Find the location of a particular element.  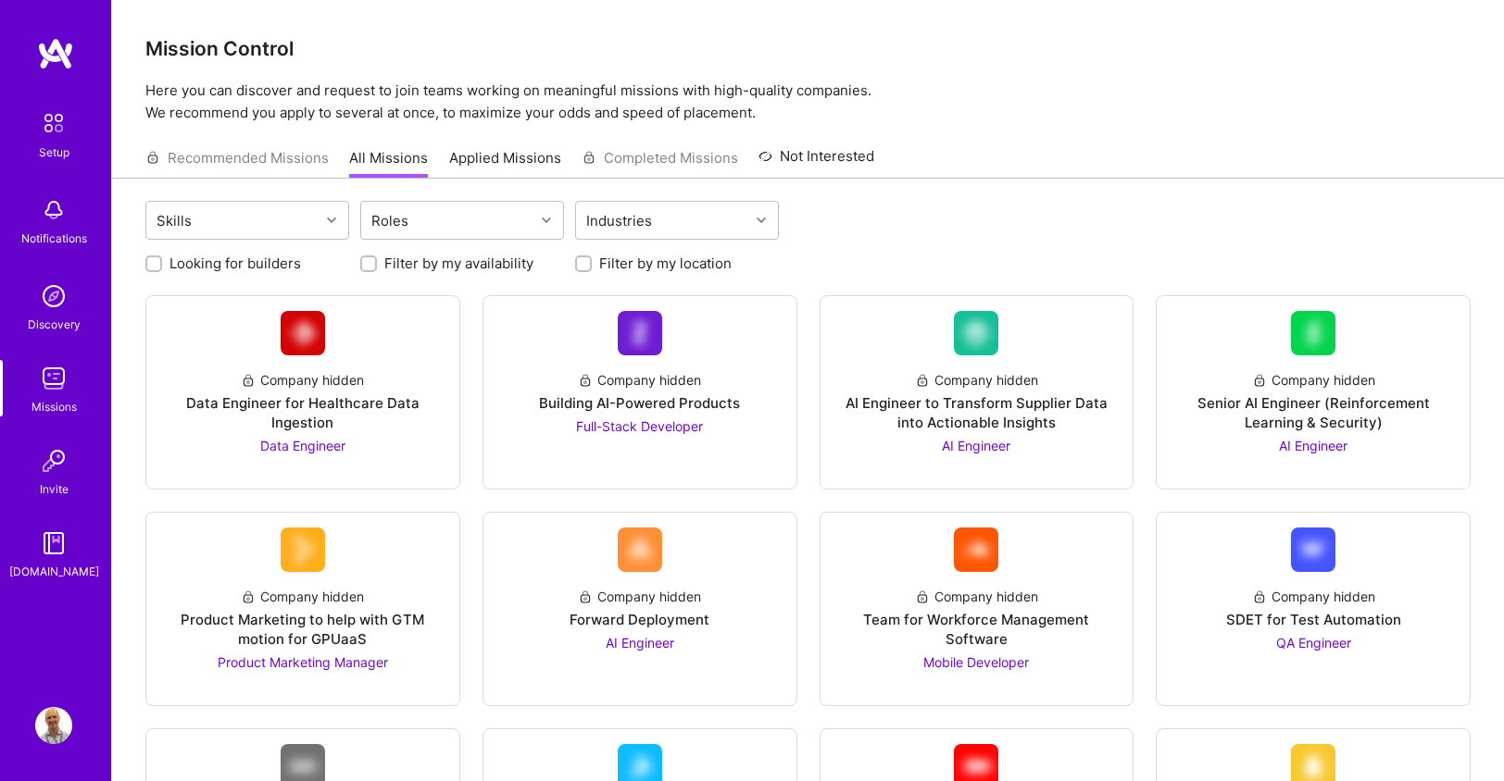

a: Company LogoCompany hiddenBuilding AI-Powered ProductsFull-Stack Developer is located at coordinates (640, 393).